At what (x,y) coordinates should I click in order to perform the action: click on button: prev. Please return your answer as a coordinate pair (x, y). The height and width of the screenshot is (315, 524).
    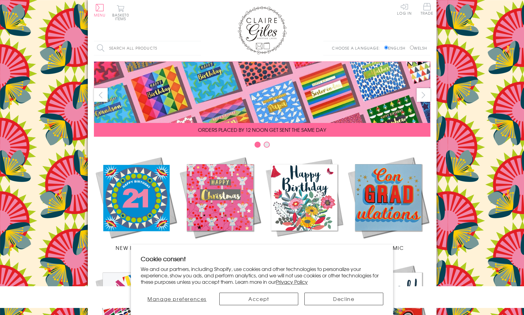
    Looking at the image, I should click on (101, 95).